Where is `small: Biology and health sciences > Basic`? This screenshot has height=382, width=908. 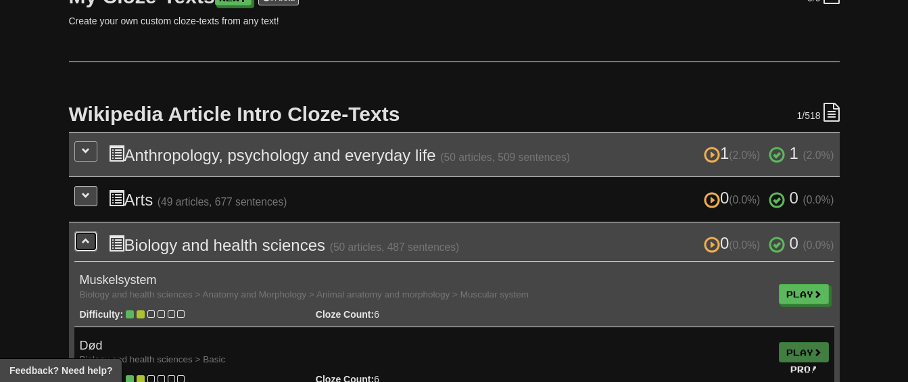 small: Biology and health sciences > Basic is located at coordinates (153, 359).